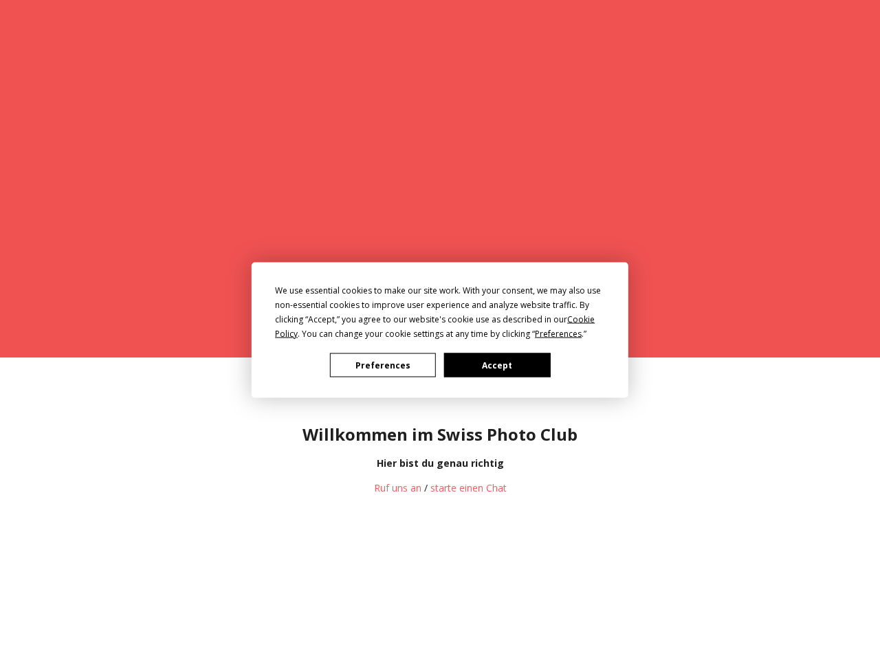 The height and width of the screenshot is (660, 880). Describe the element at coordinates (440, 312) in the screenshot. I see `div: We use essential cookies to make our site work. With your consent, we may also use non-essential ...` at that location.